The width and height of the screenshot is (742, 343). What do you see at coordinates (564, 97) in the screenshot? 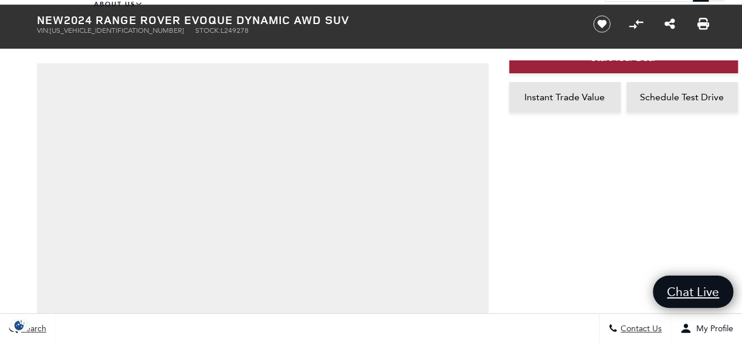
I see `span: Instant Trade Value` at bounding box center [564, 97].